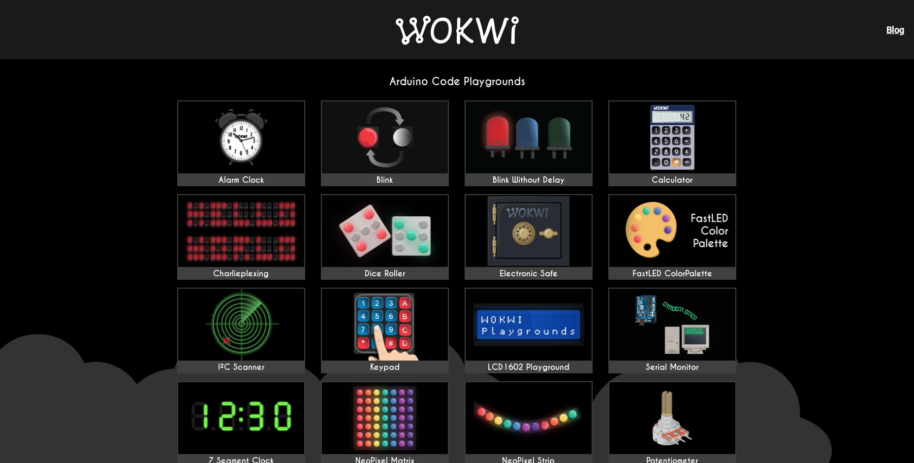 This screenshot has height=463, width=914. What do you see at coordinates (672, 180) in the screenshot?
I see `div: Calculator` at bounding box center [672, 180].